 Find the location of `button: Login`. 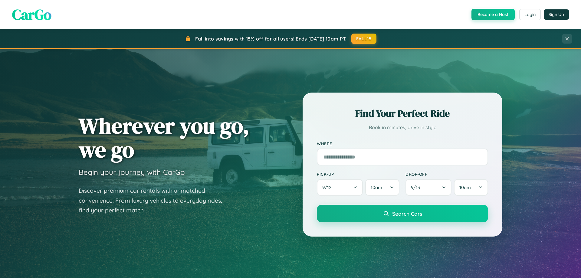

button: Login is located at coordinates (530, 15).